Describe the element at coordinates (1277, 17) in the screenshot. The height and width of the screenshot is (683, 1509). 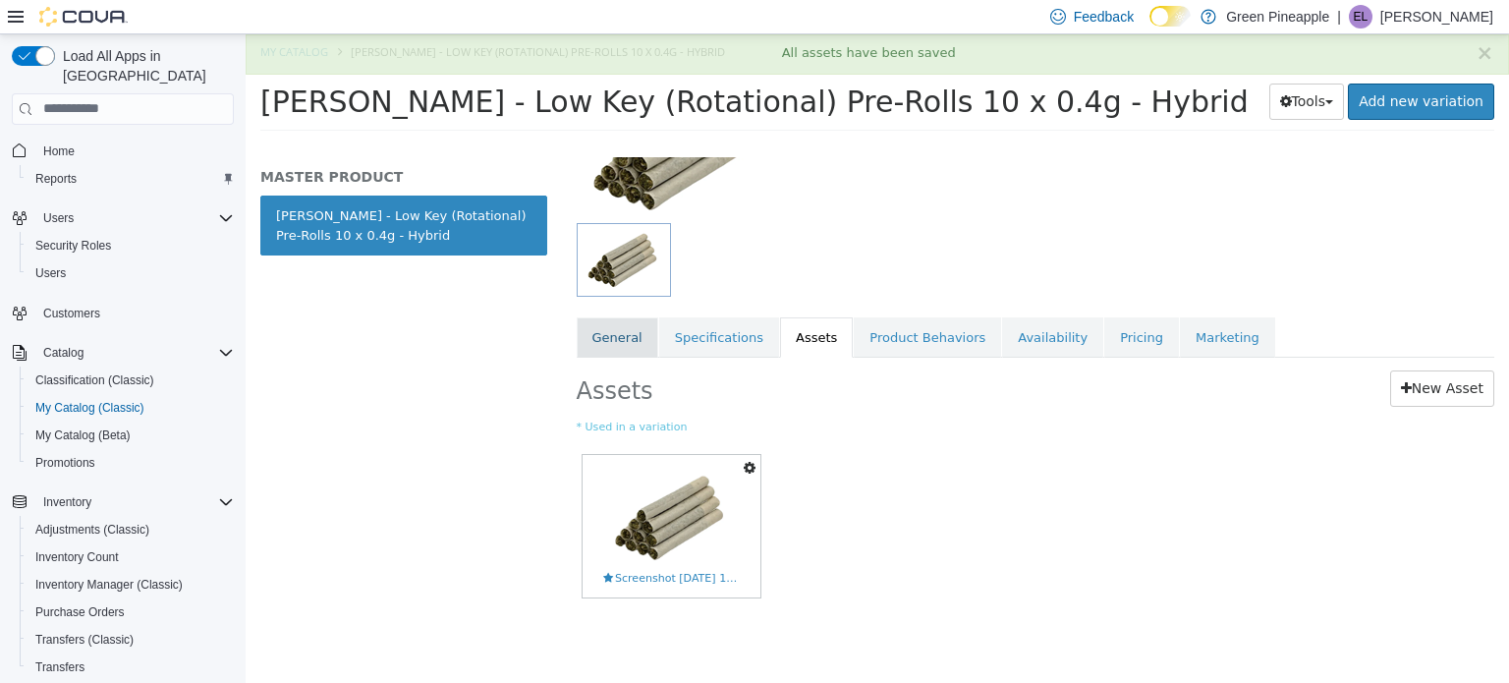
I see `p: Green Pineapple` at that location.